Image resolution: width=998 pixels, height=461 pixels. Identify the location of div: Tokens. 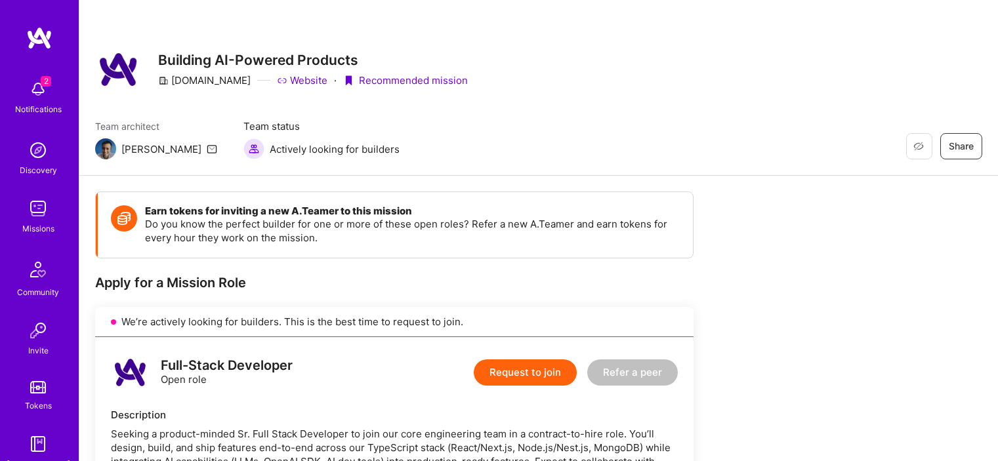
(38, 405).